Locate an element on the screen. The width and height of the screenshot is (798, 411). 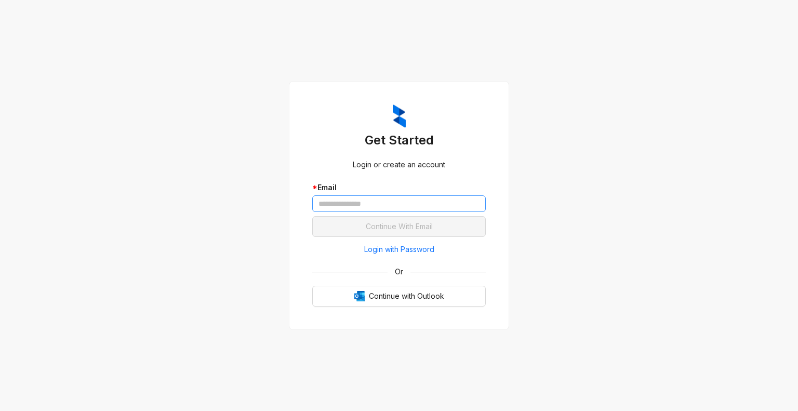
img: Outlook is located at coordinates (359, 296).